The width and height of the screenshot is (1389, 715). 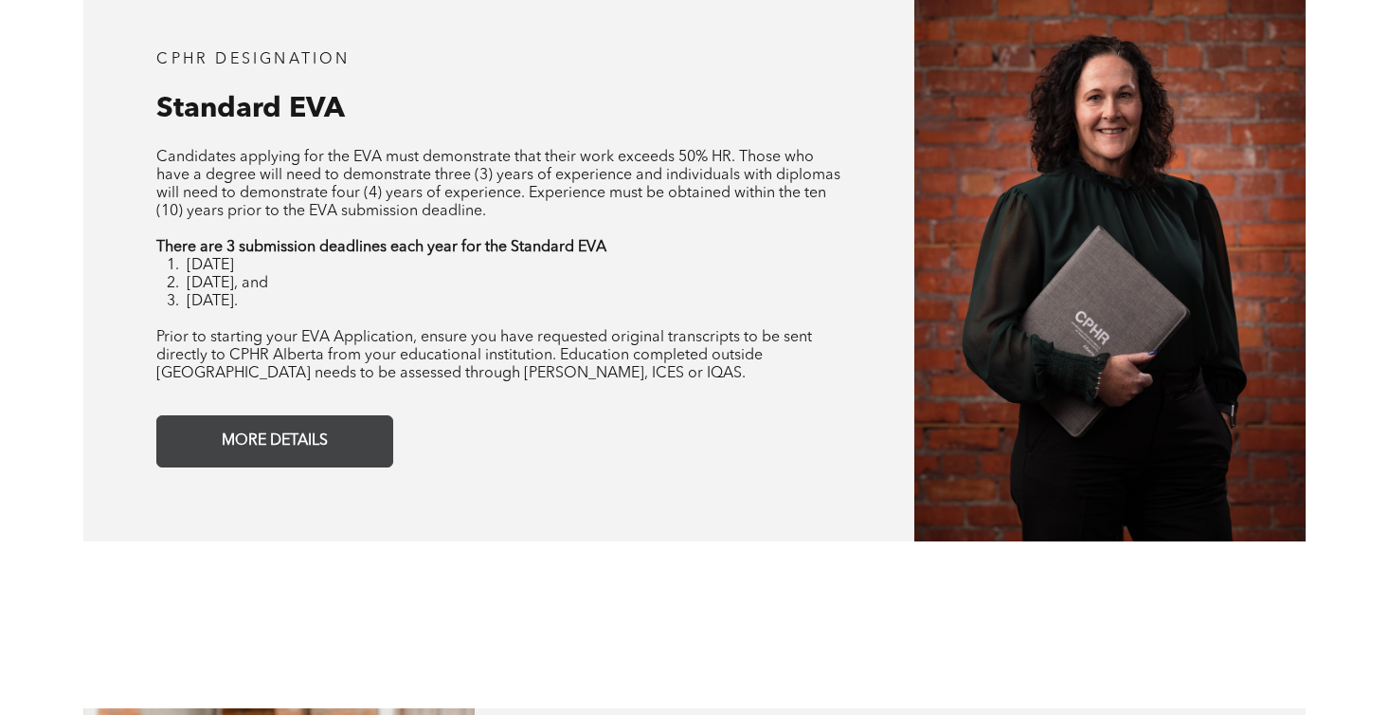 I want to click on span: Prior to starting your EVA Application, ensure you have requested original transcripts to be sent..., so click(x=484, y=355).